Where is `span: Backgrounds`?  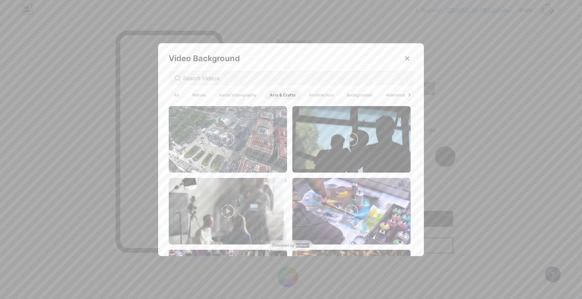 span: Backgrounds is located at coordinates (360, 95).